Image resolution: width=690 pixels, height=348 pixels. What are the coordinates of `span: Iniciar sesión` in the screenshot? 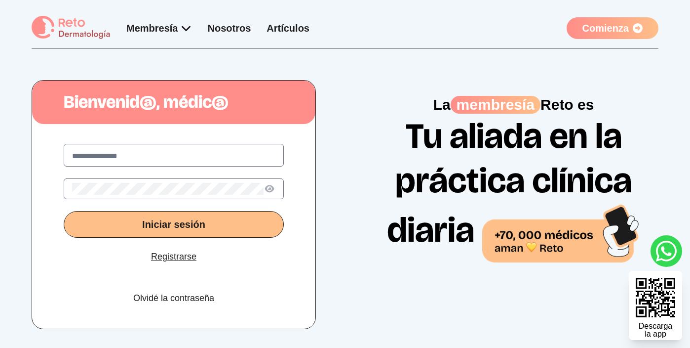 It's located at (174, 224).